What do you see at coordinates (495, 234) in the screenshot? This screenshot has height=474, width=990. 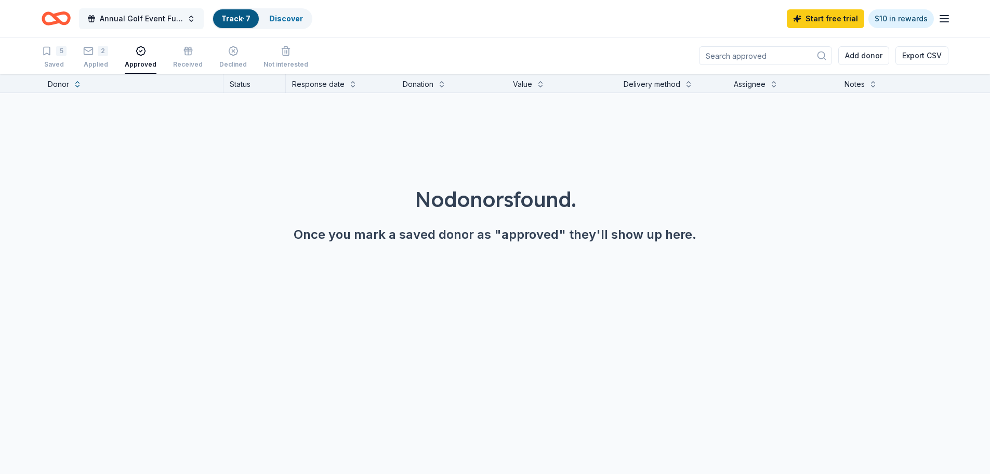 I see `div: Once you mark a saved donor as "approved" they'll show up here.` at bounding box center [495, 234].